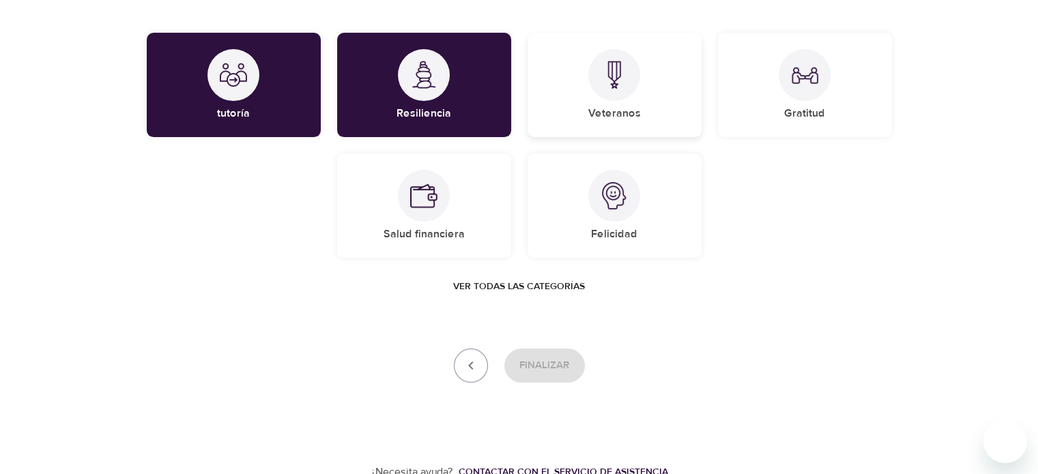 Image resolution: width=1038 pixels, height=474 pixels. What do you see at coordinates (424, 113) in the screenshot?
I see `h5: Resiliencia` at bounding box center [424, 113].